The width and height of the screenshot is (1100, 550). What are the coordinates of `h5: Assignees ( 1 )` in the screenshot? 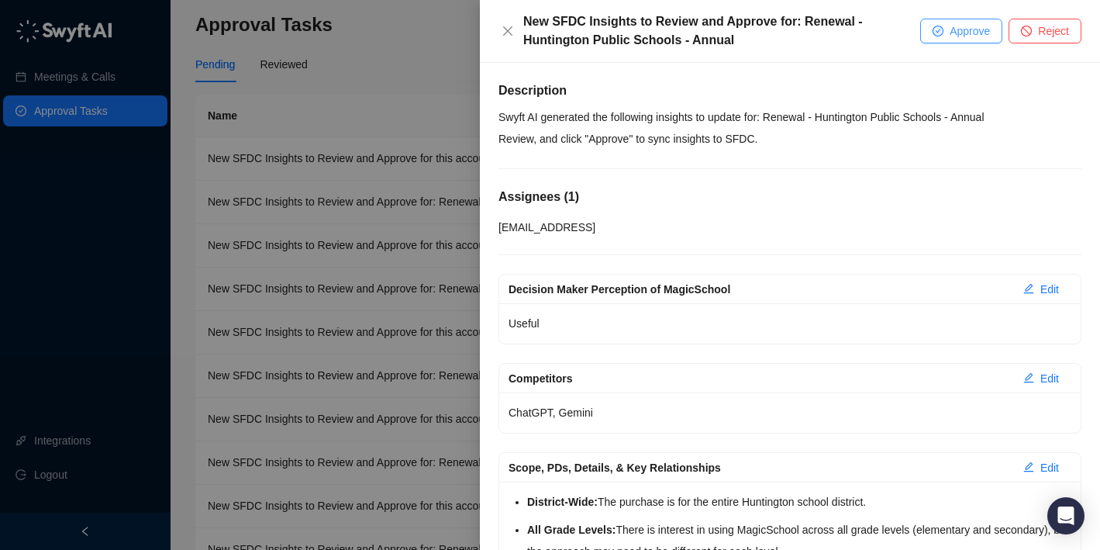 It's located at (790, 197).